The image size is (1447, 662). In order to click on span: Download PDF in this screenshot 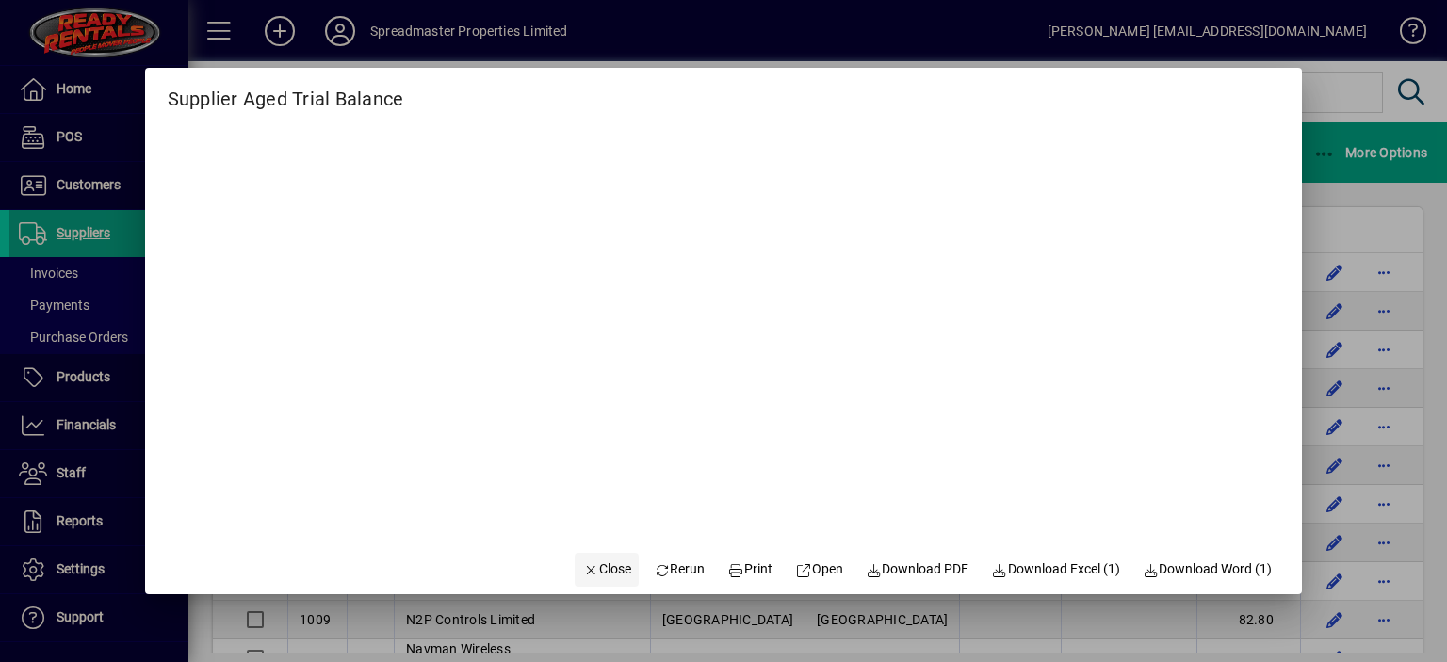, I will do `click(917, 569)`.